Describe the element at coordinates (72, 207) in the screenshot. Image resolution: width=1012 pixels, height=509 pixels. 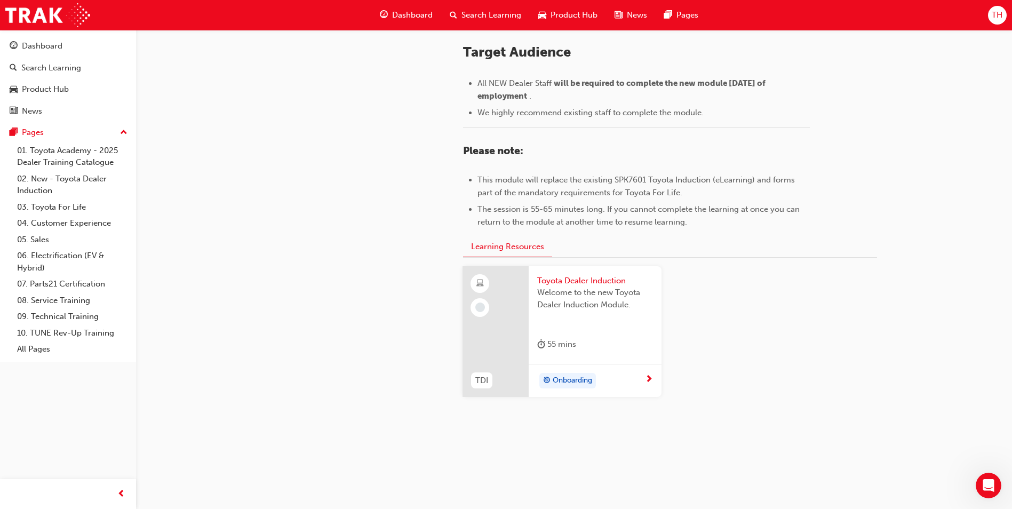
I see `a: 03. Toyota For Life` at that location.